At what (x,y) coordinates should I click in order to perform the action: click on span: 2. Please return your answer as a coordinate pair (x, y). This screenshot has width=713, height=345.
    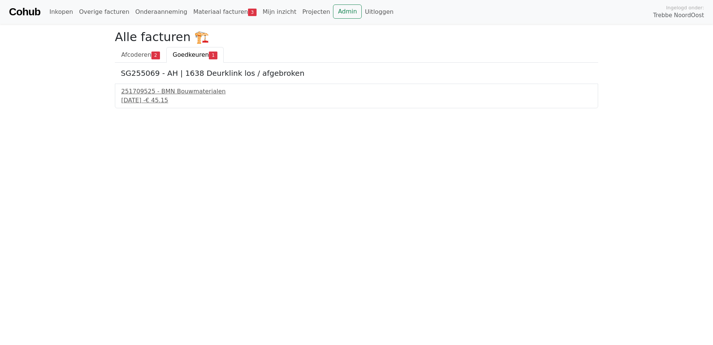
    Looking at the image, I should click on (156, 55).